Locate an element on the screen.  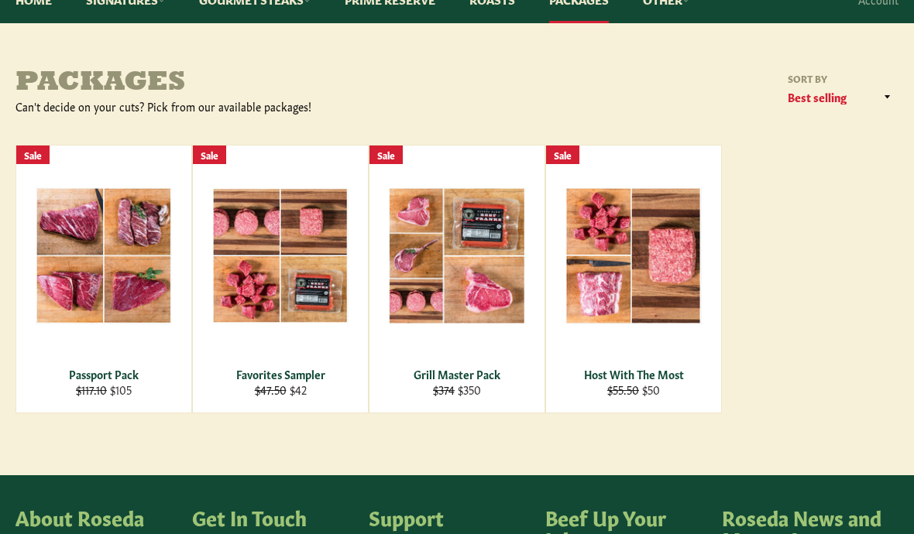
div: Favorites Sampler is located at coordinates (280, 375).